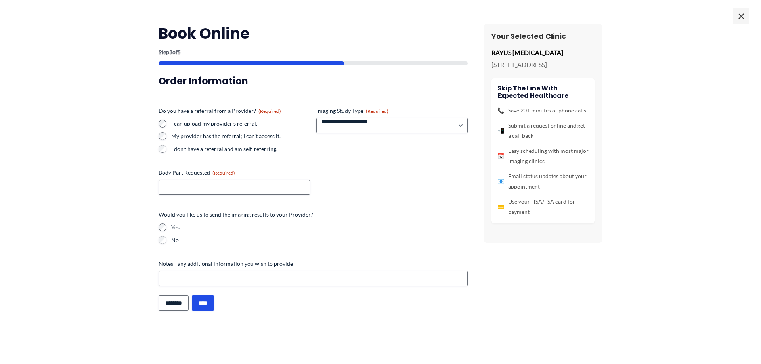 Image resolution: width=761 pixels, height=364 pixels. What do you see at coordinates (543, 92) in the screenshot?
I see `h4: Skip the line with Expected Healthcare` at bounding box center [543, 92].